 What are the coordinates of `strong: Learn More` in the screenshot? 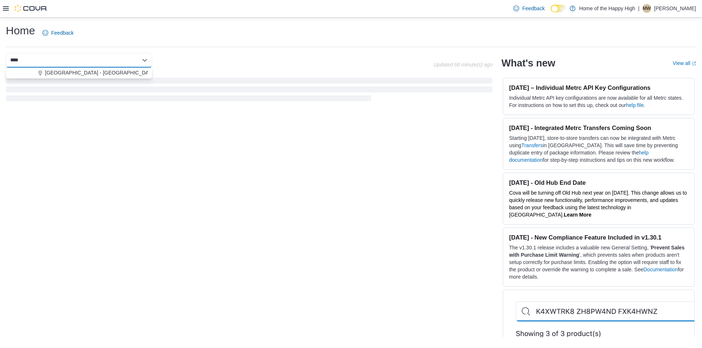 It's located at (577, 215).